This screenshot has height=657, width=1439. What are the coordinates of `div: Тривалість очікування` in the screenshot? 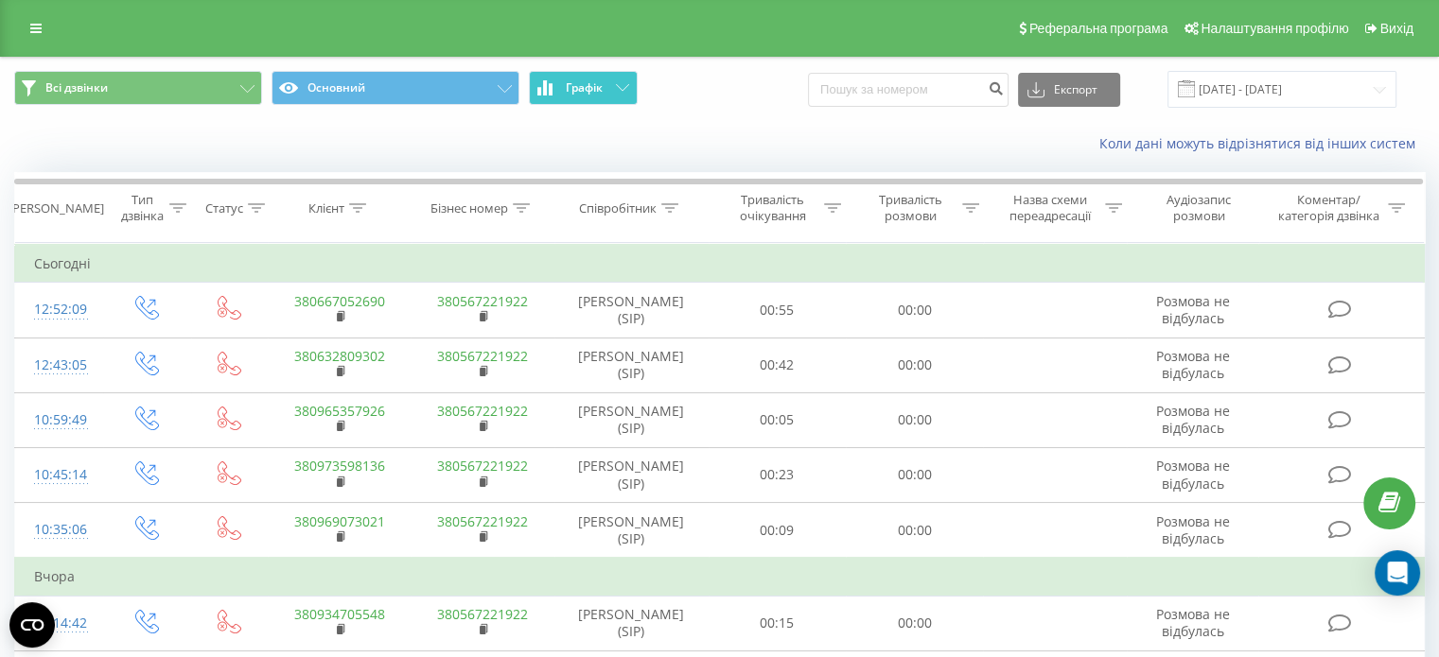 It's located at (773, 208).